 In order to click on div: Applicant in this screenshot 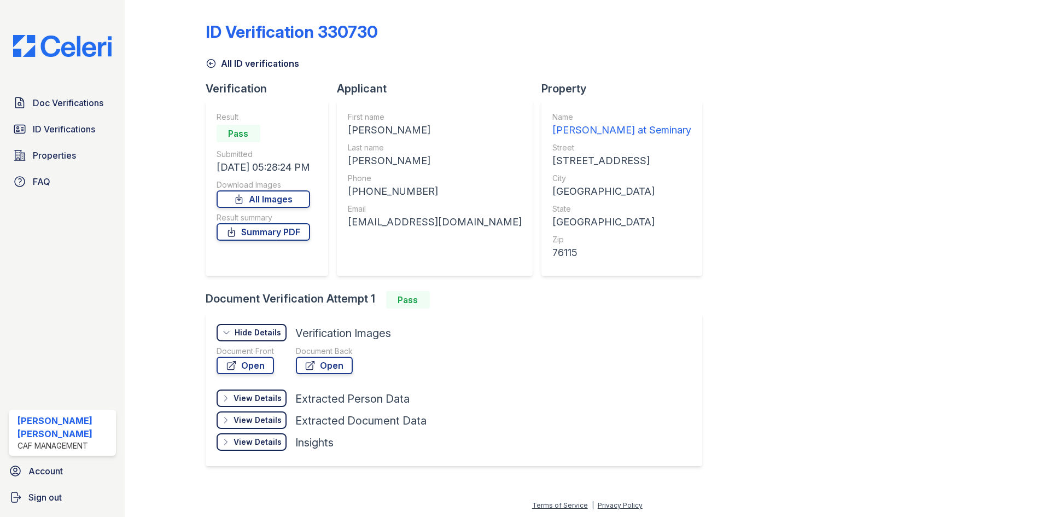, I will do `click(439, 89)`.